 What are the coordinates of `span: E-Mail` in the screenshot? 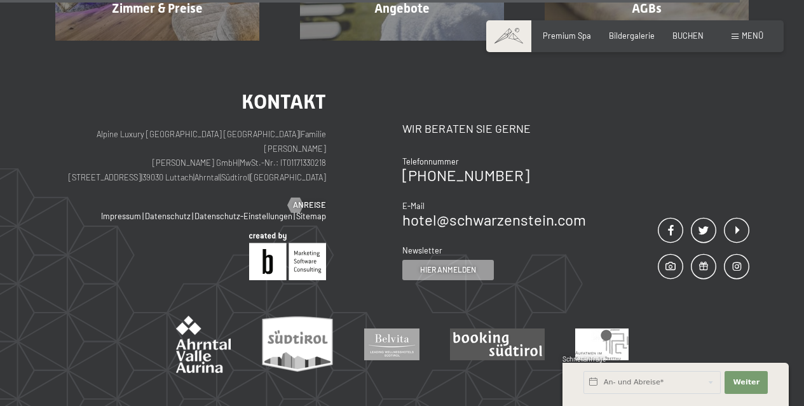 It's located at (413, 206).